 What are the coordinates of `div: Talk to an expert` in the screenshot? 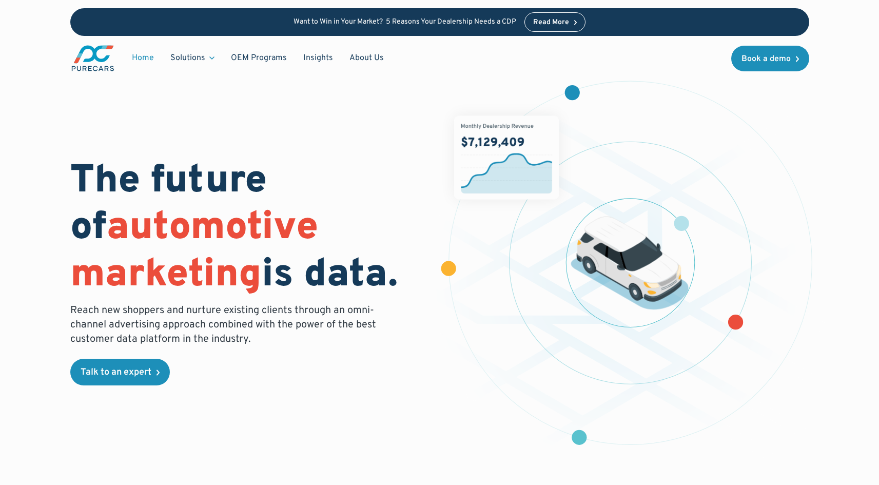 It's located at (116, 373).